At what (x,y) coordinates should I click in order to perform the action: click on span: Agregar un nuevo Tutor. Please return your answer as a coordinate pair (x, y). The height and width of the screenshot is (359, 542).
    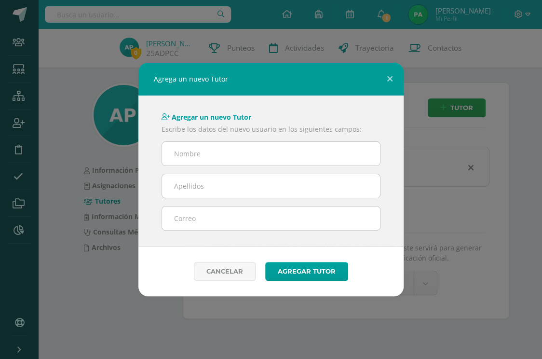
    Looking at the image, I should click on (211, 116).